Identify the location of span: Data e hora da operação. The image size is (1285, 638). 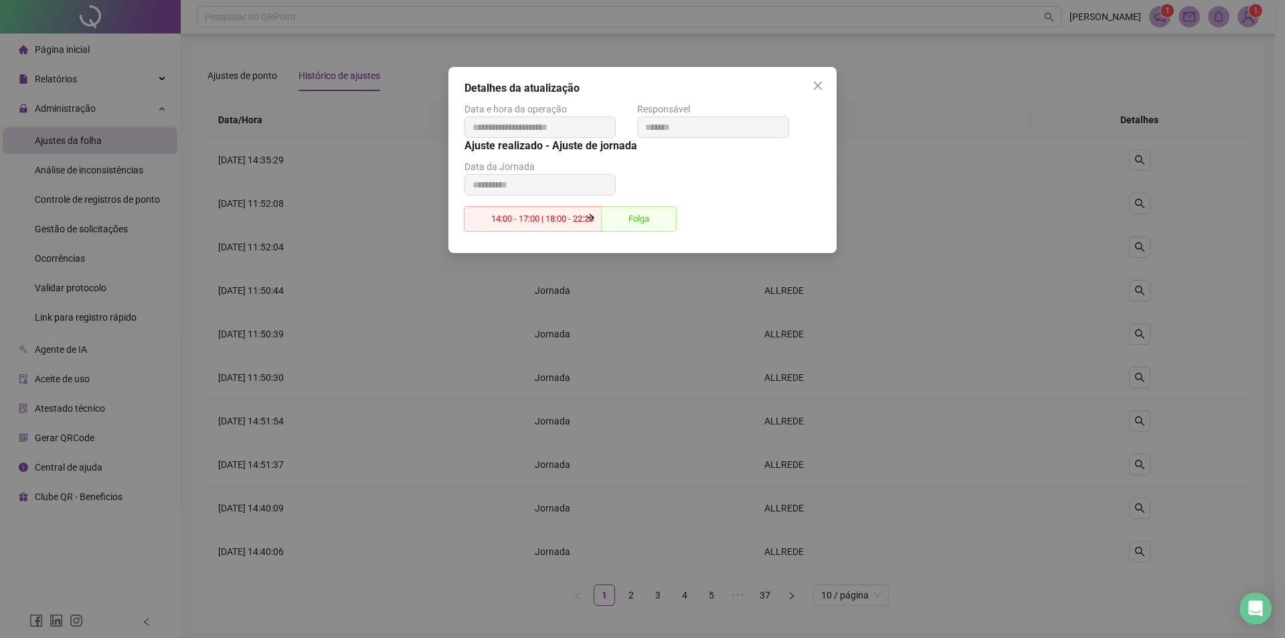
(515, 109).